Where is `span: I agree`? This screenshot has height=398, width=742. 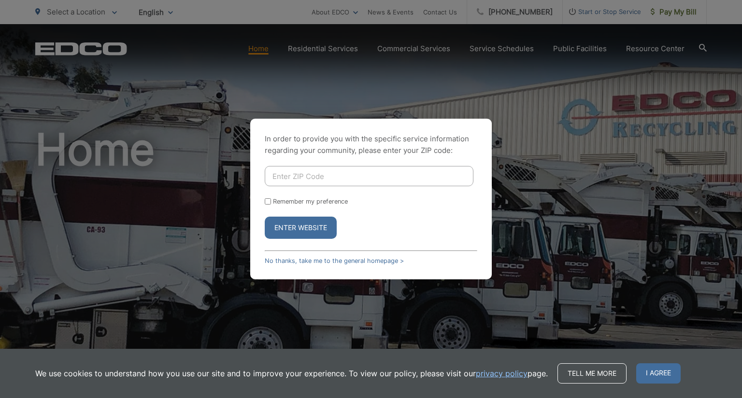
span: I agree is located at coordinates (658, 374).